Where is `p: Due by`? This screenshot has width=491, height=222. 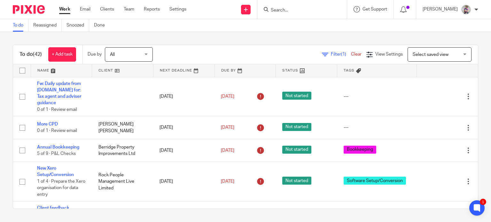 p: Due by is located at coordinates (95, 54).